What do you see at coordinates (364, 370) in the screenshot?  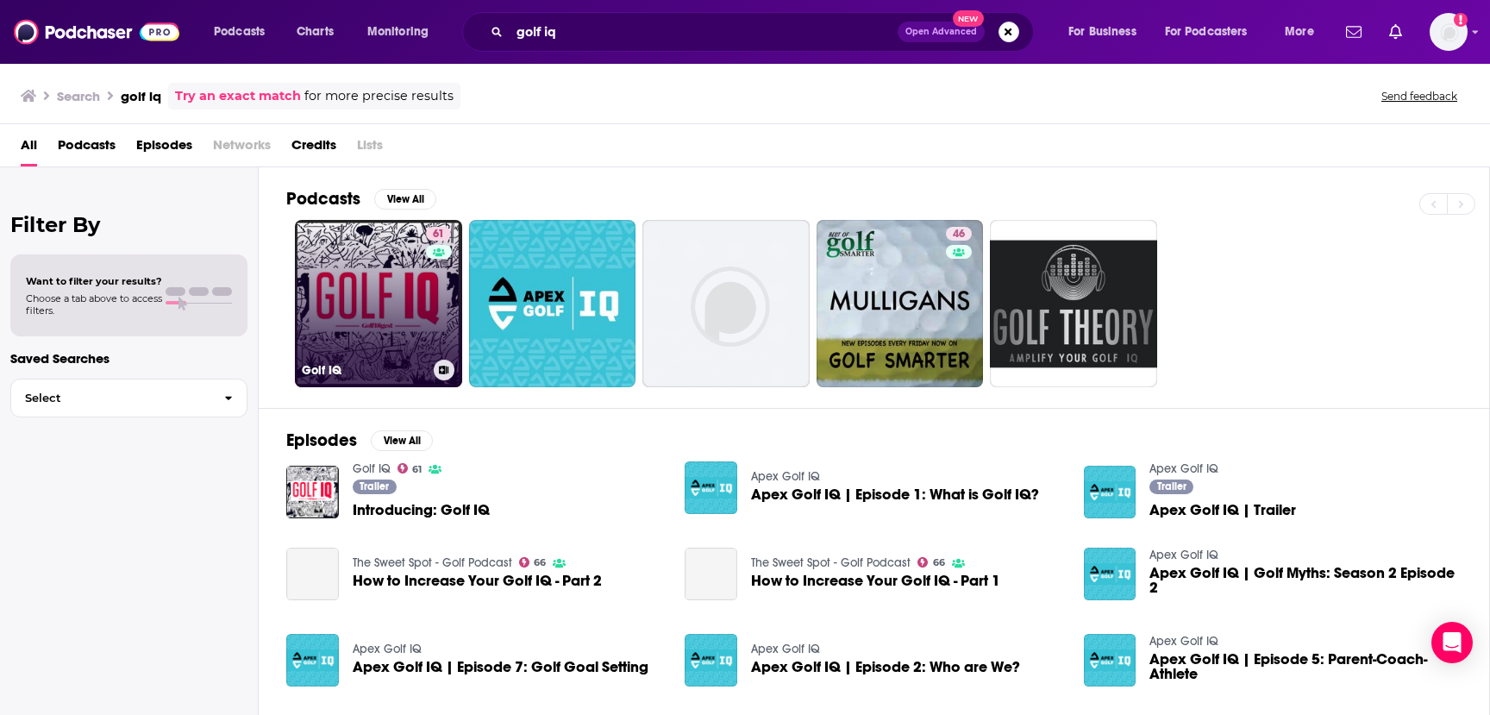 I see `h3: Golf IQ` at bounding box center [364, 370].